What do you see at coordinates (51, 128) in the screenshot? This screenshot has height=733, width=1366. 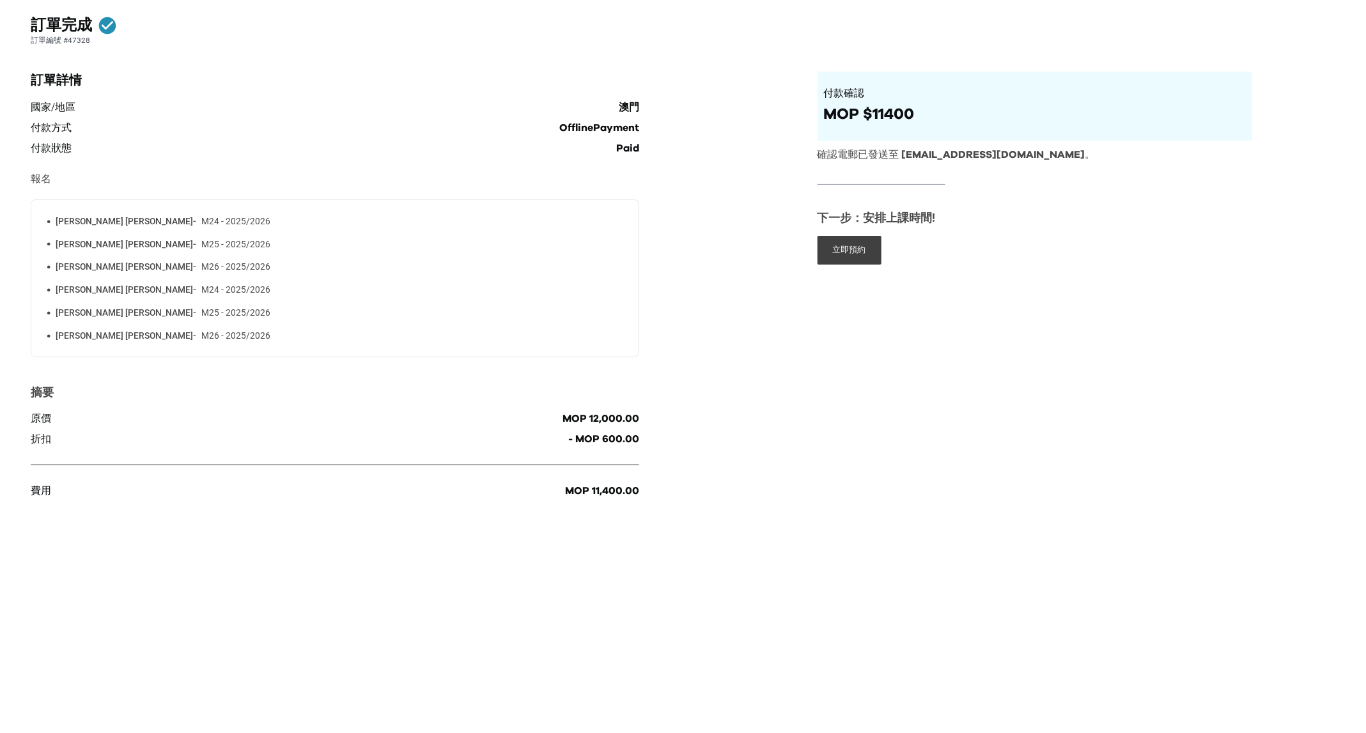 I see `p: 付款方式` at bounding box center [51, 128].